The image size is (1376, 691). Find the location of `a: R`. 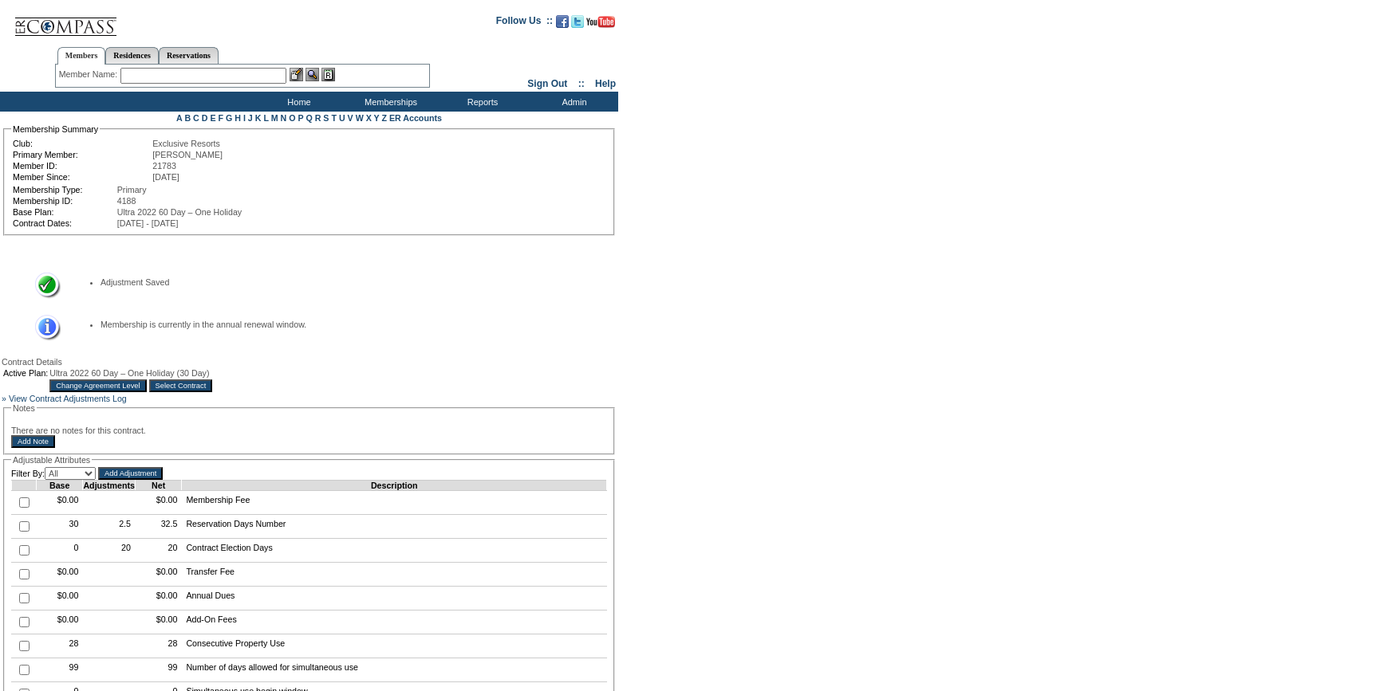

a: R is located at coordinates (318, 118).